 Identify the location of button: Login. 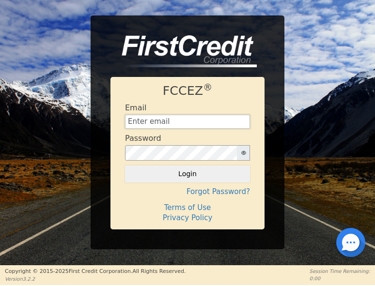
(187, 174).